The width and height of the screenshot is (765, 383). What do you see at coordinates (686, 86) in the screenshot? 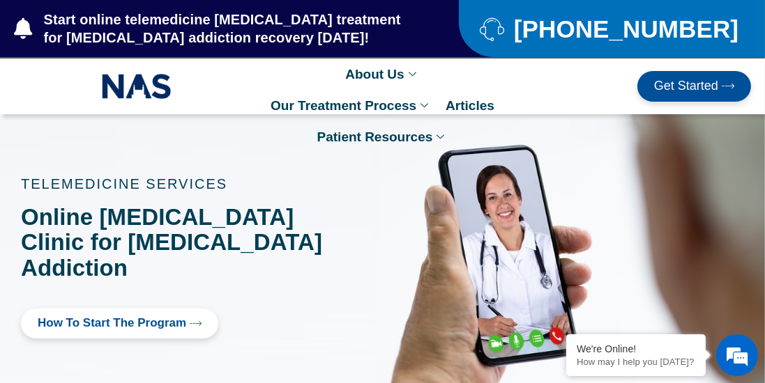
I see `span: Get Started` at bounding box center [686, 86].